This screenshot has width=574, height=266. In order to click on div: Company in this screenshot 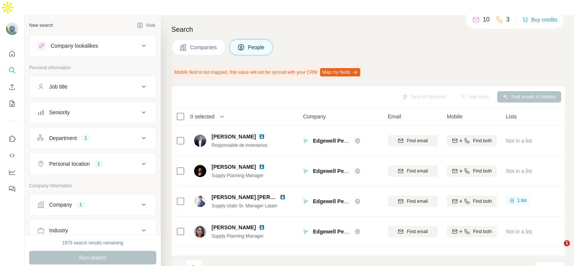, I will do `click(61, 205)`.